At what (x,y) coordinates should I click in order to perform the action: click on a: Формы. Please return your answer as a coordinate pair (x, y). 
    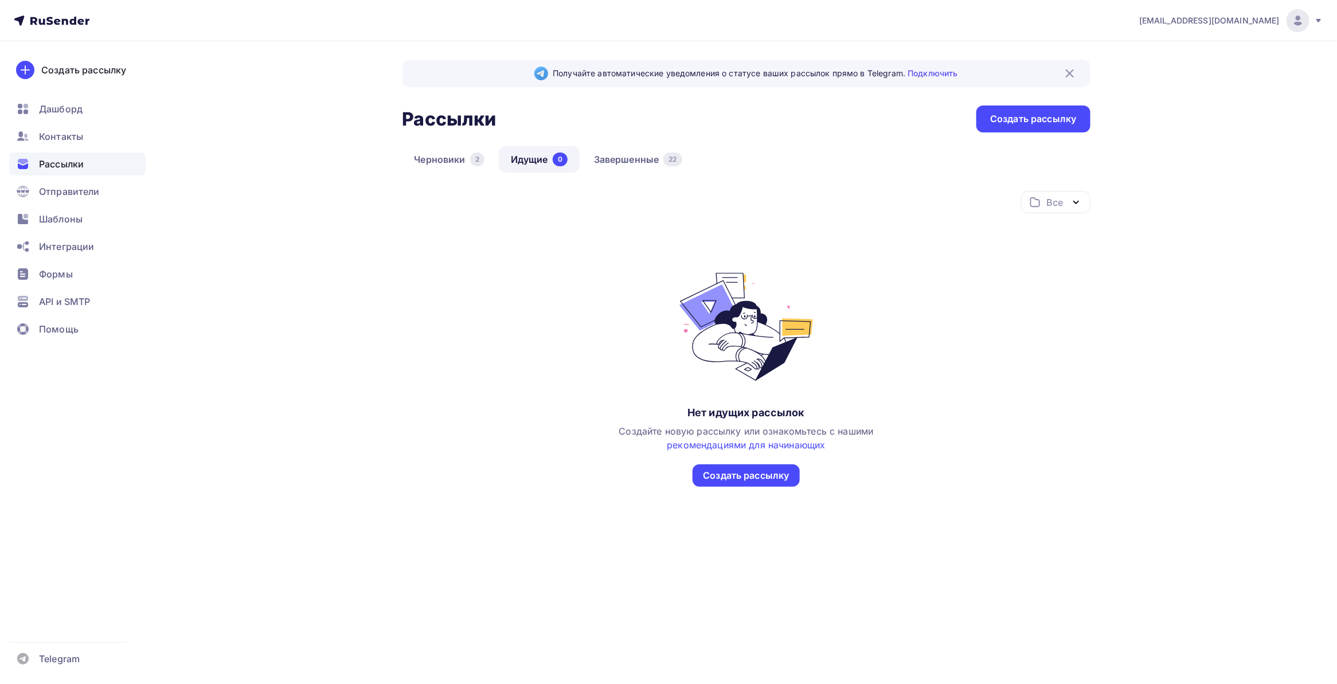
    Looking at the image, I should click on (77, 274).